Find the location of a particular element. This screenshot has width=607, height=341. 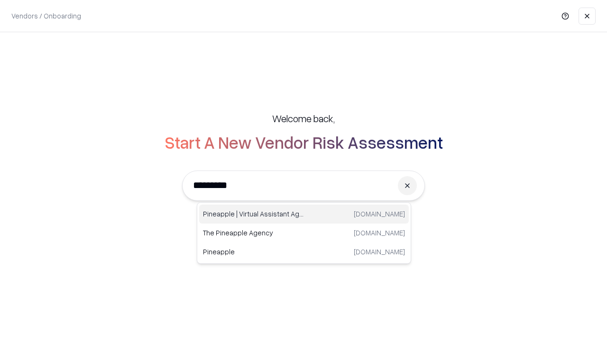

p: Pineapple is located at coordinates (253, 252).